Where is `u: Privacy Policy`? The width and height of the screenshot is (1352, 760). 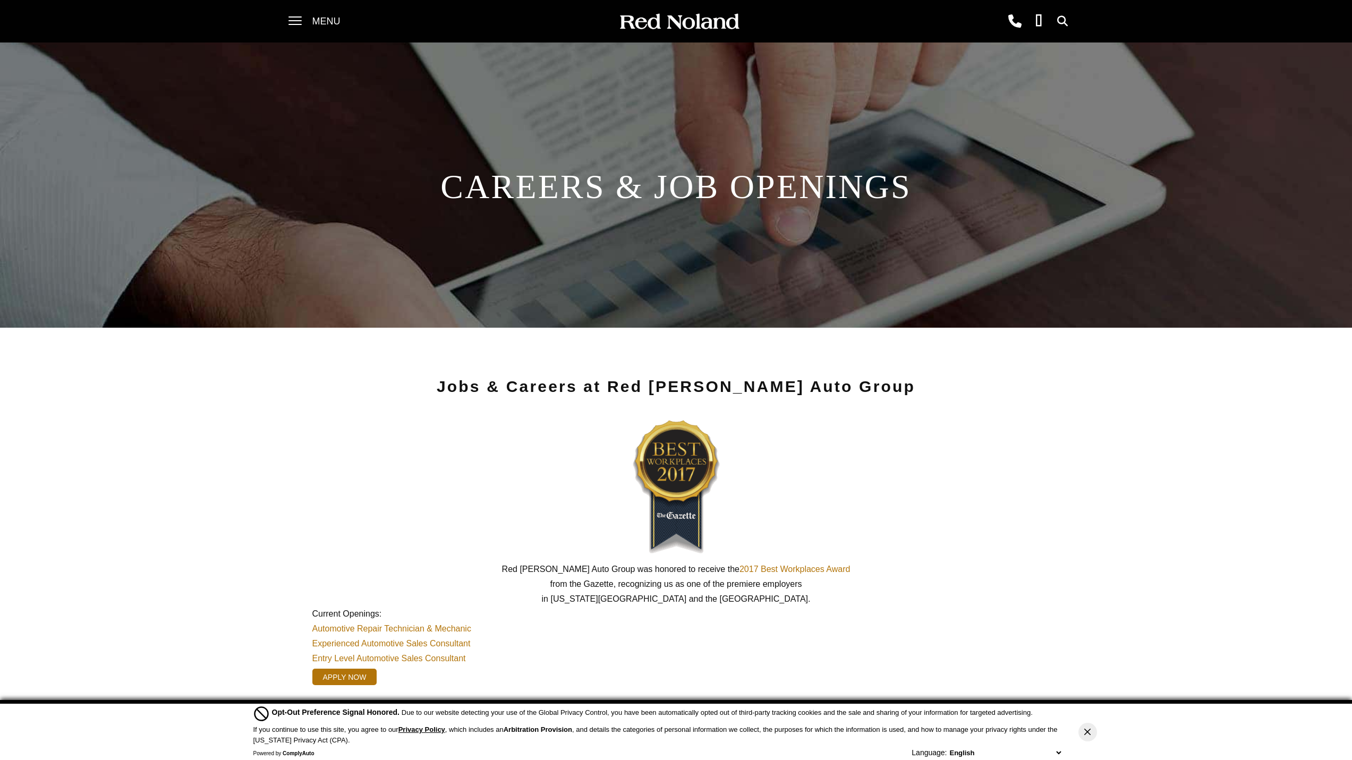
u: Privacy Policy is located at coordinates (422, 730).